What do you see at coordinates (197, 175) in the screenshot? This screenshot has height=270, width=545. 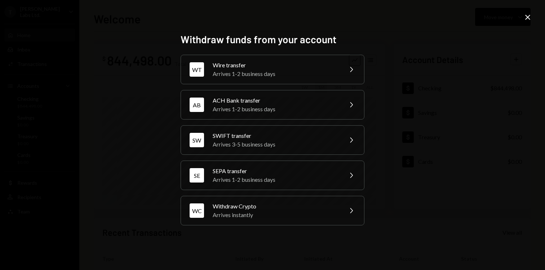 I see `div: SE` at bounding box center [197, 175].